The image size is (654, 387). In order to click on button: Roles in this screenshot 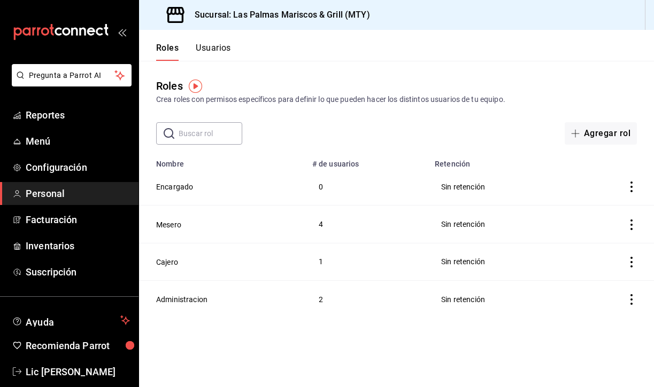, I will do `click(167, 52)`.